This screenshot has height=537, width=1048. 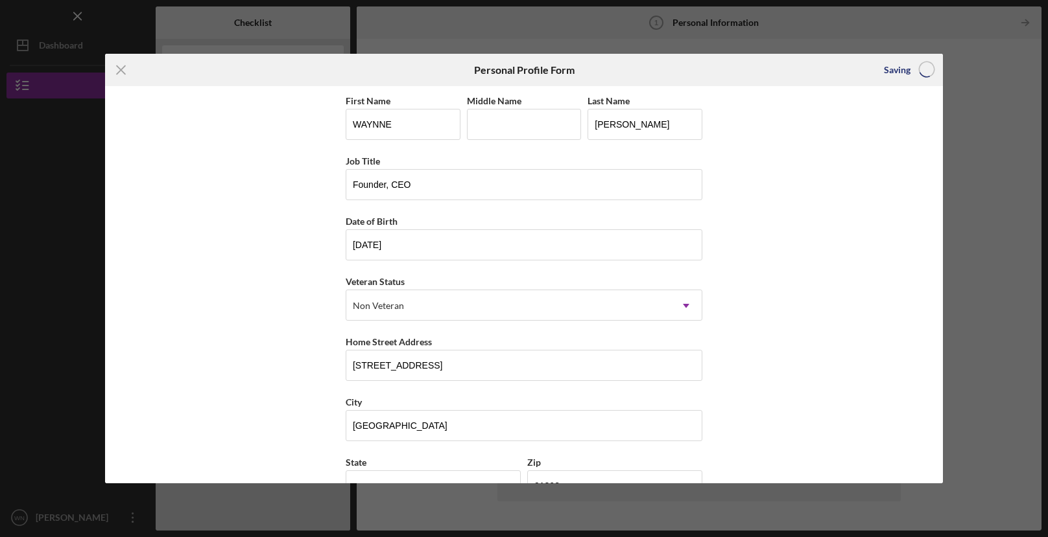 I want to click on label: Date of Birth, so click(x=371, y=221).